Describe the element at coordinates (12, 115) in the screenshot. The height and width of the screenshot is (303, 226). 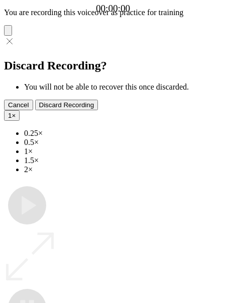
I see `button: 1×` at that location.